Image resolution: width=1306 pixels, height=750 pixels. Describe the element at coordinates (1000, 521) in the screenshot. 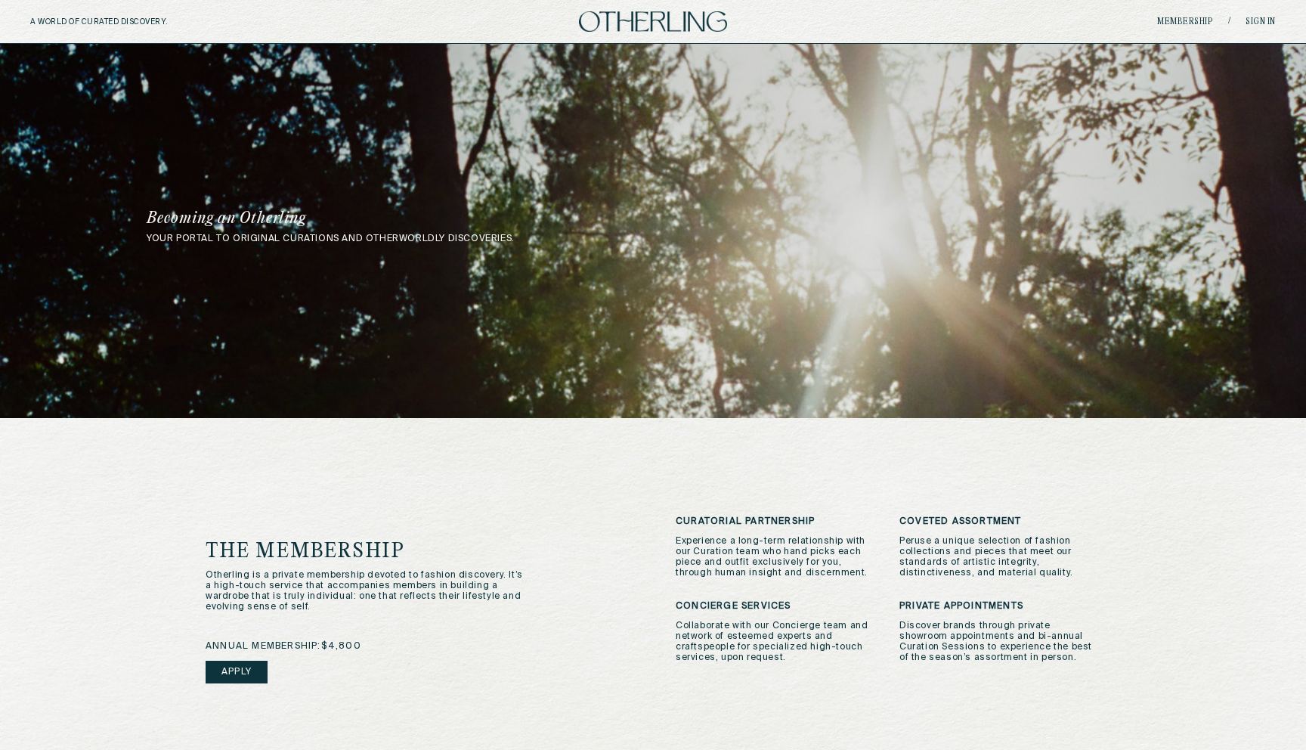

I see `h3: Coveted Assortment` at that location.